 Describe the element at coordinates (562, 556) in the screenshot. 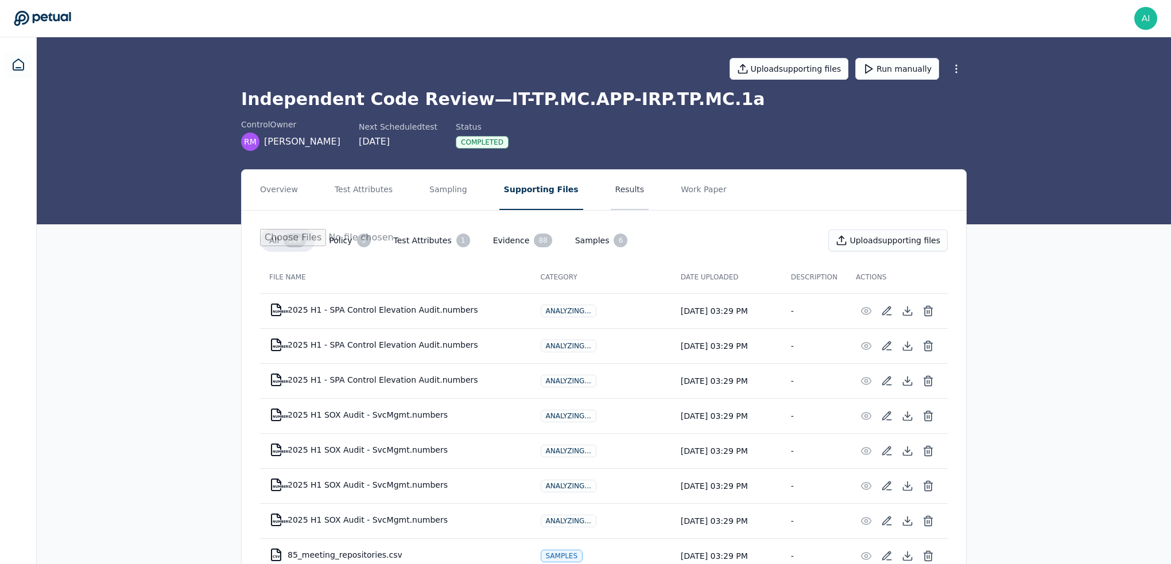

I see `div: Samples` at that location.